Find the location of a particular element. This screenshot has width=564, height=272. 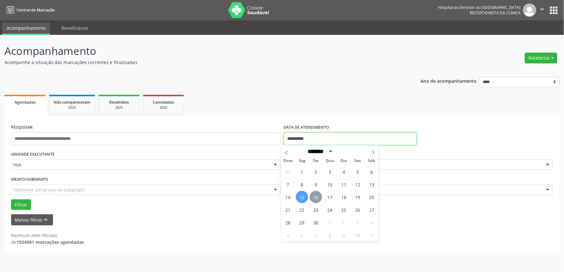

span: Selecione um grupo ou subgrupo is located at coordinates (49, 190).